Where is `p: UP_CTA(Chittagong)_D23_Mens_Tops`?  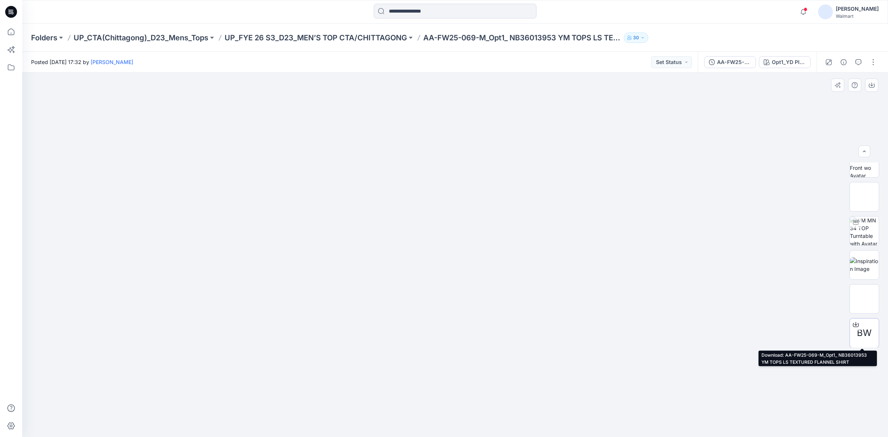
p: UP_CTA(Chittagong)_D23_Mens_Tops is located at coordinates (141, 38).